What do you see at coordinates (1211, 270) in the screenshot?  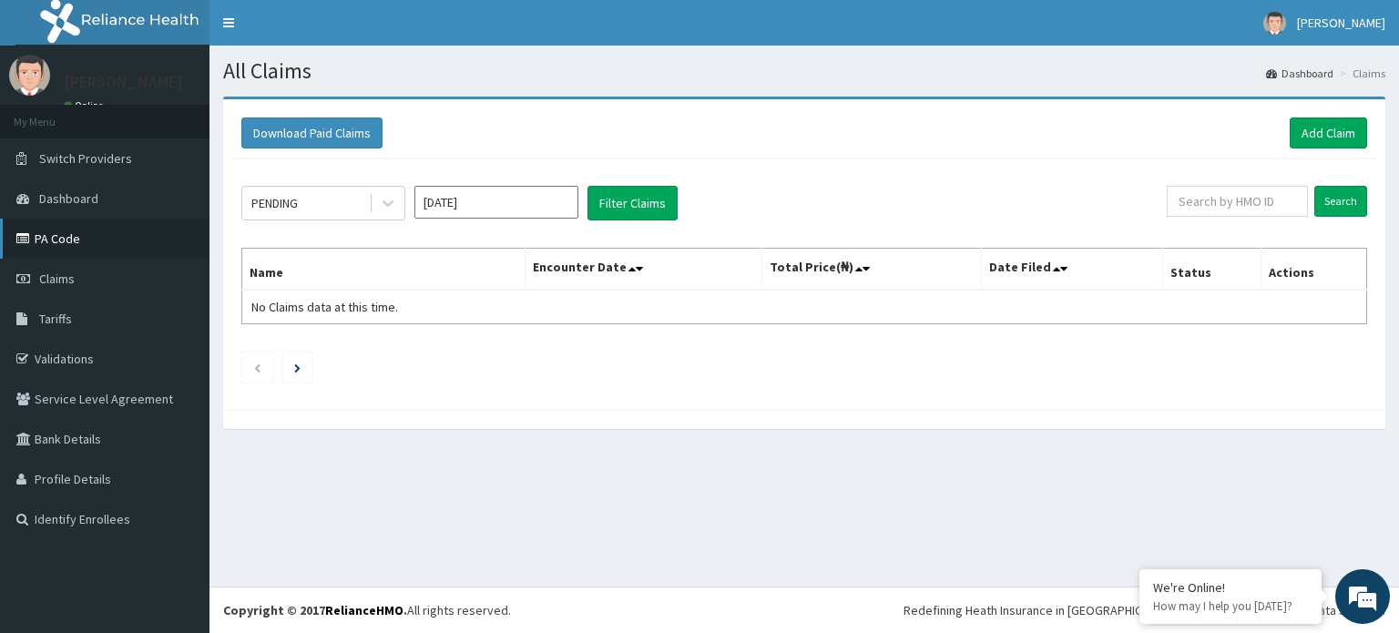 I see `th: Status` at bounding box center [1211, 270].